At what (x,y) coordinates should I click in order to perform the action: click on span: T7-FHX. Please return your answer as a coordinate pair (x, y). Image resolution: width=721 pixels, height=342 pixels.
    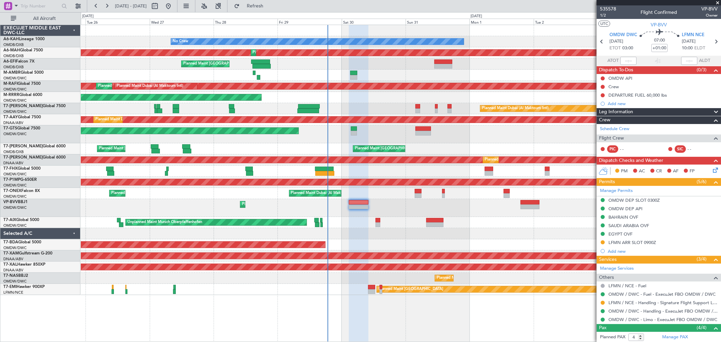
    Looking at the image, I should click on (10, 169).